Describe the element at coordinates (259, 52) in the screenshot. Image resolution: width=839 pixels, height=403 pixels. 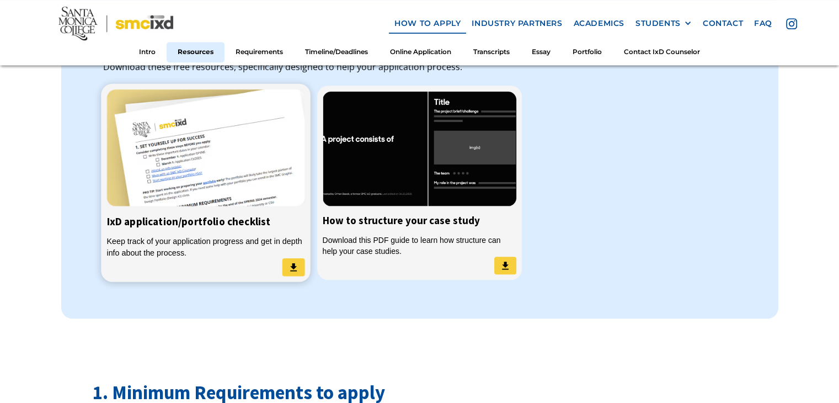
I see `a: Requirements` at that location.